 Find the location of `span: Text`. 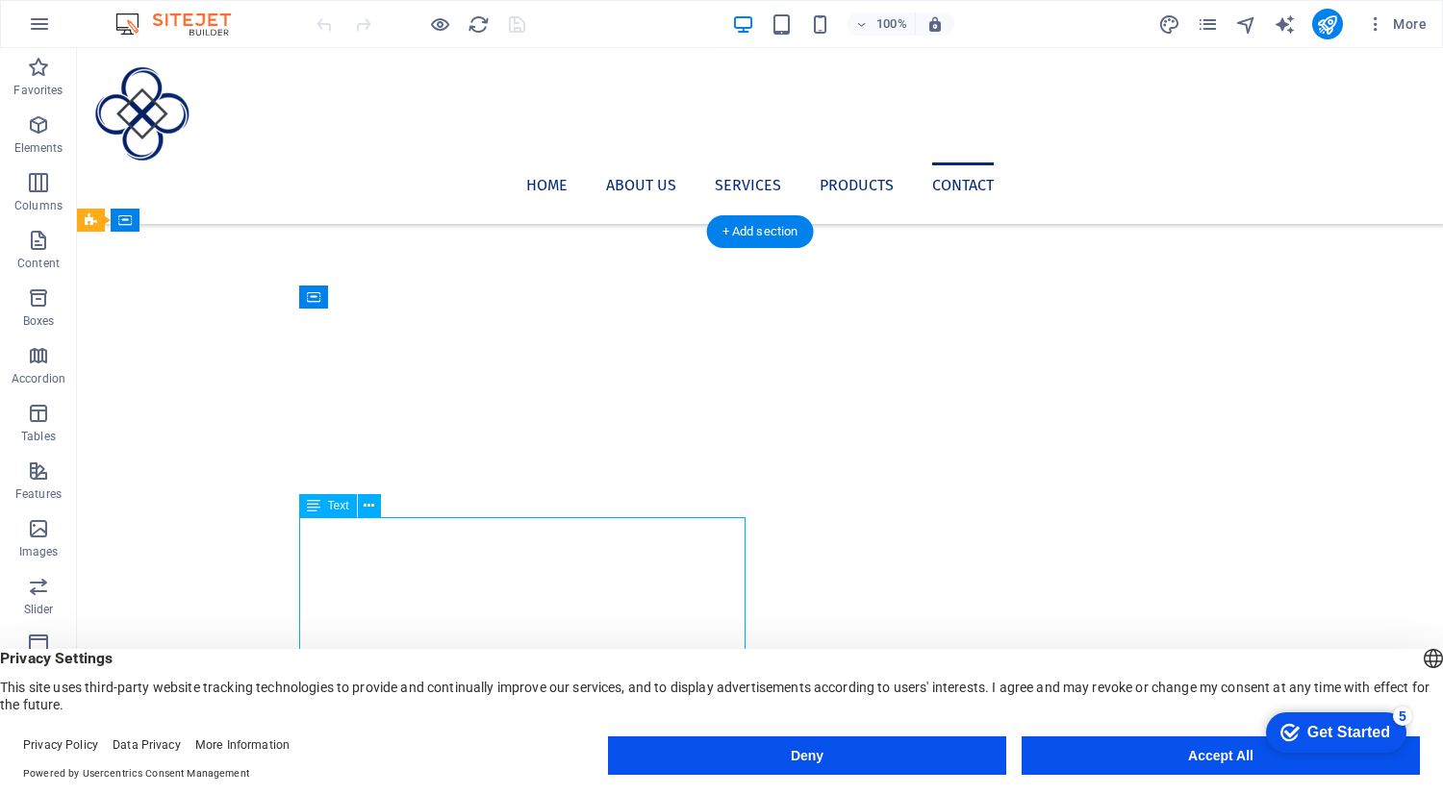

span: Text is located at coordinates (339, 506).